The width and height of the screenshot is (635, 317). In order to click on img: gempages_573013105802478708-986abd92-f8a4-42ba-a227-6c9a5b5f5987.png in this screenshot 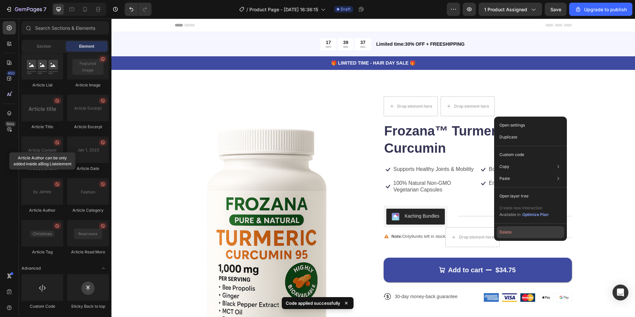, I will do `click(398, 279)`.